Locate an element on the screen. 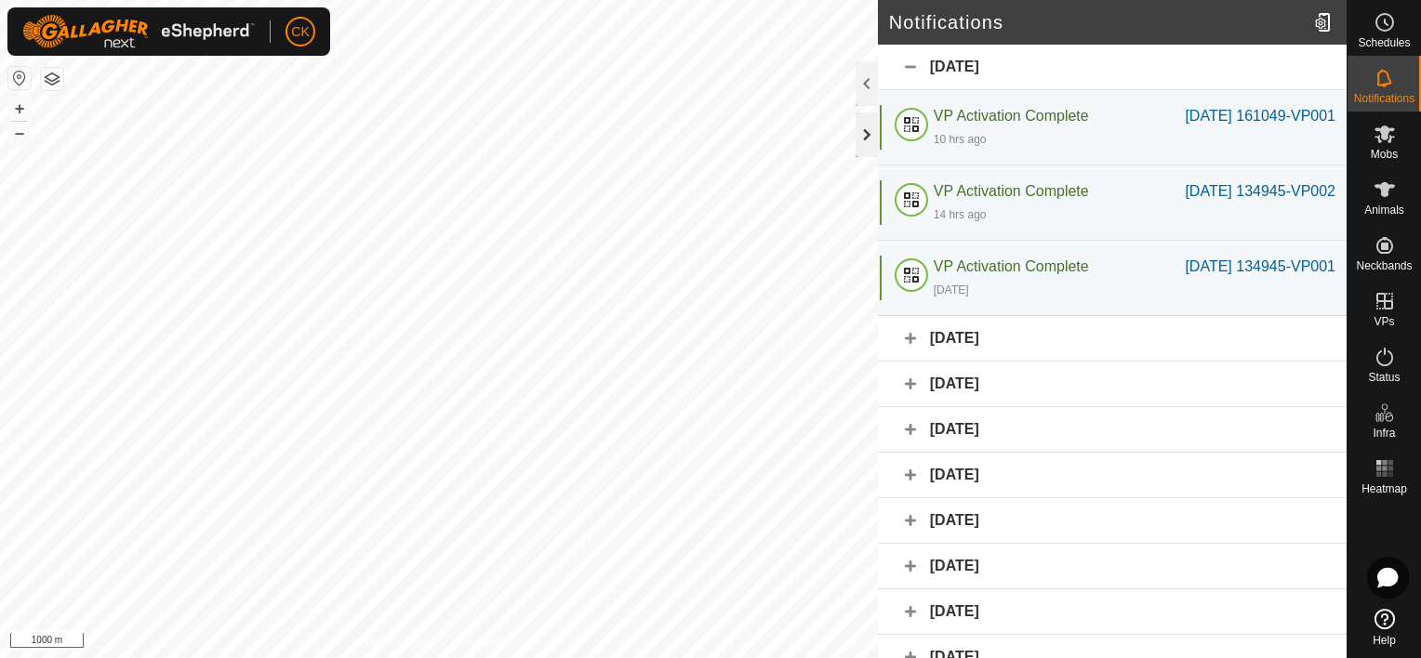 This screenshot has width=1421, height=658. span: Notifications is located at coordinates (1384, 99).